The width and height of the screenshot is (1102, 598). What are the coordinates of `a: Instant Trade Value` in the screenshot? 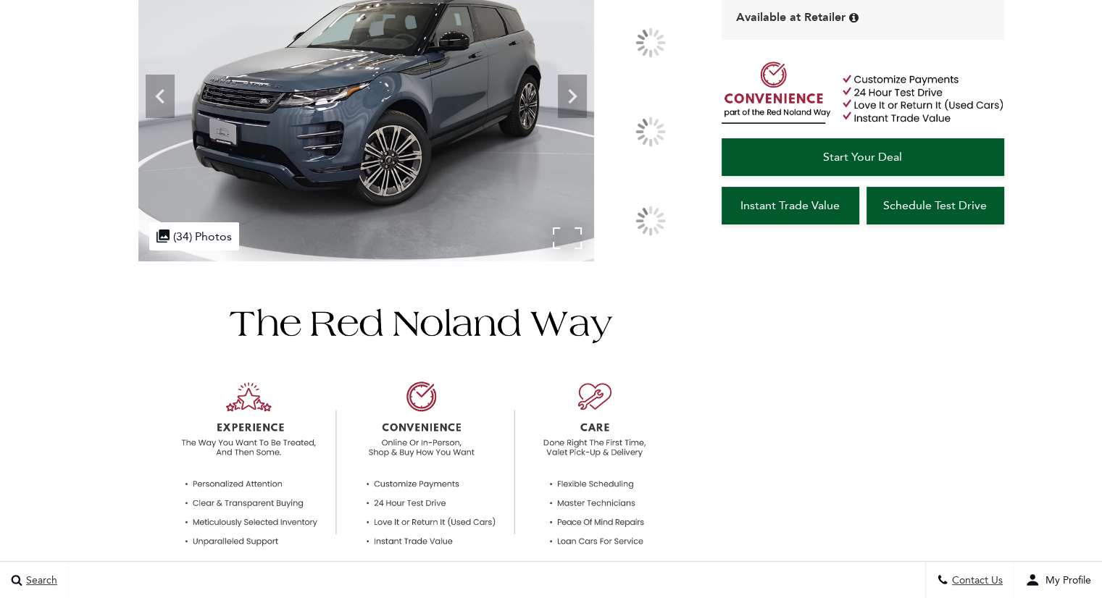 It's located at (790, 206).